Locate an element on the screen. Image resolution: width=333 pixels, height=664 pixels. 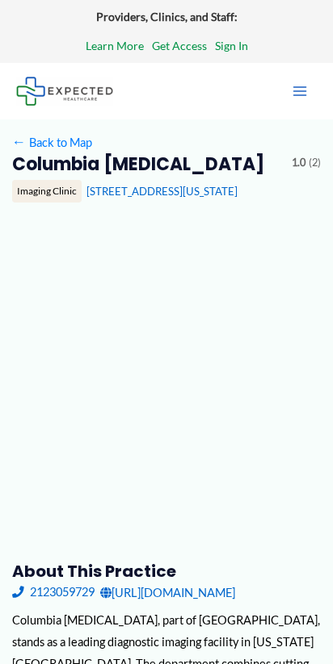
a: Get Access is located at coordinates (179, 46).